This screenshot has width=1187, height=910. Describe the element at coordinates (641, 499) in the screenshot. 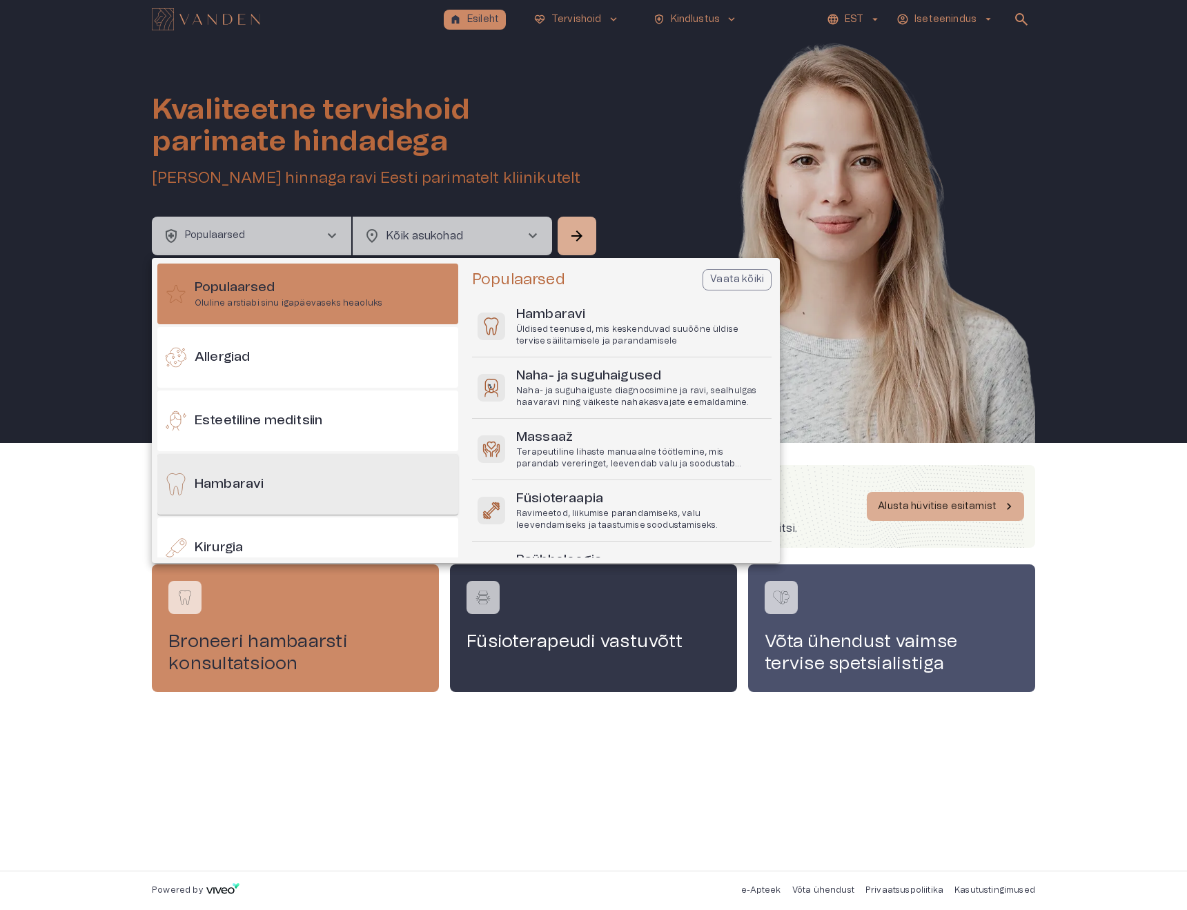

I see `h6: Füsioteraapia` at that location.